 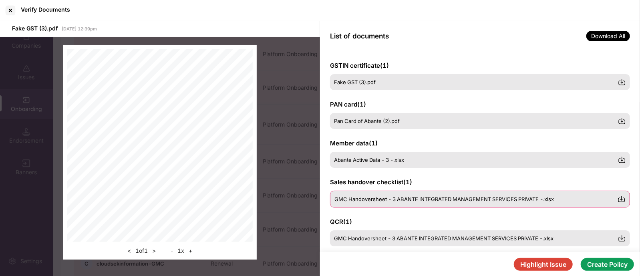 I want to click on span: Download All, so click(x=608, y=36).